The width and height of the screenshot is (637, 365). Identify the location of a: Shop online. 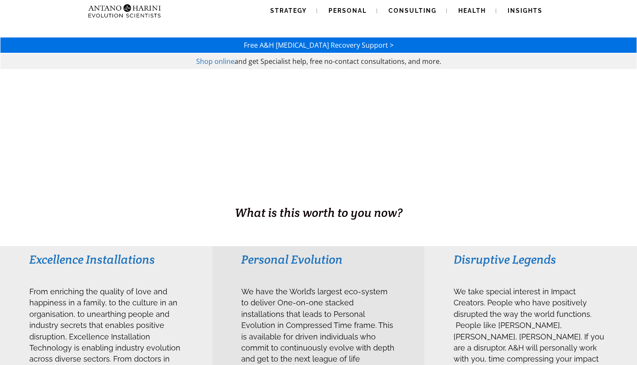
(215, 61).